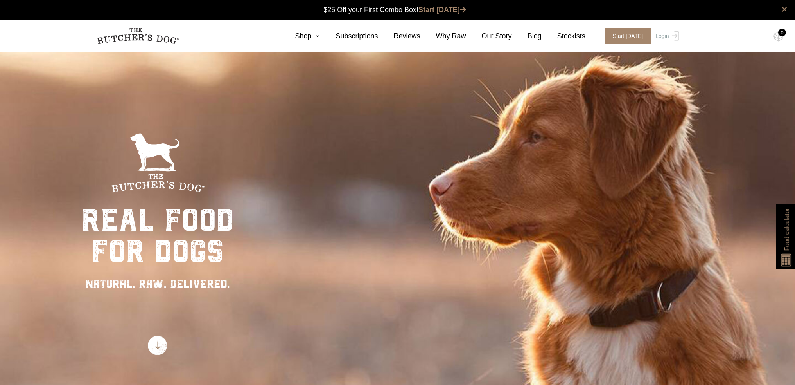  Describe the element at coordinates (564, 36) in the screenshot. I see `a: Stockists` at that location.